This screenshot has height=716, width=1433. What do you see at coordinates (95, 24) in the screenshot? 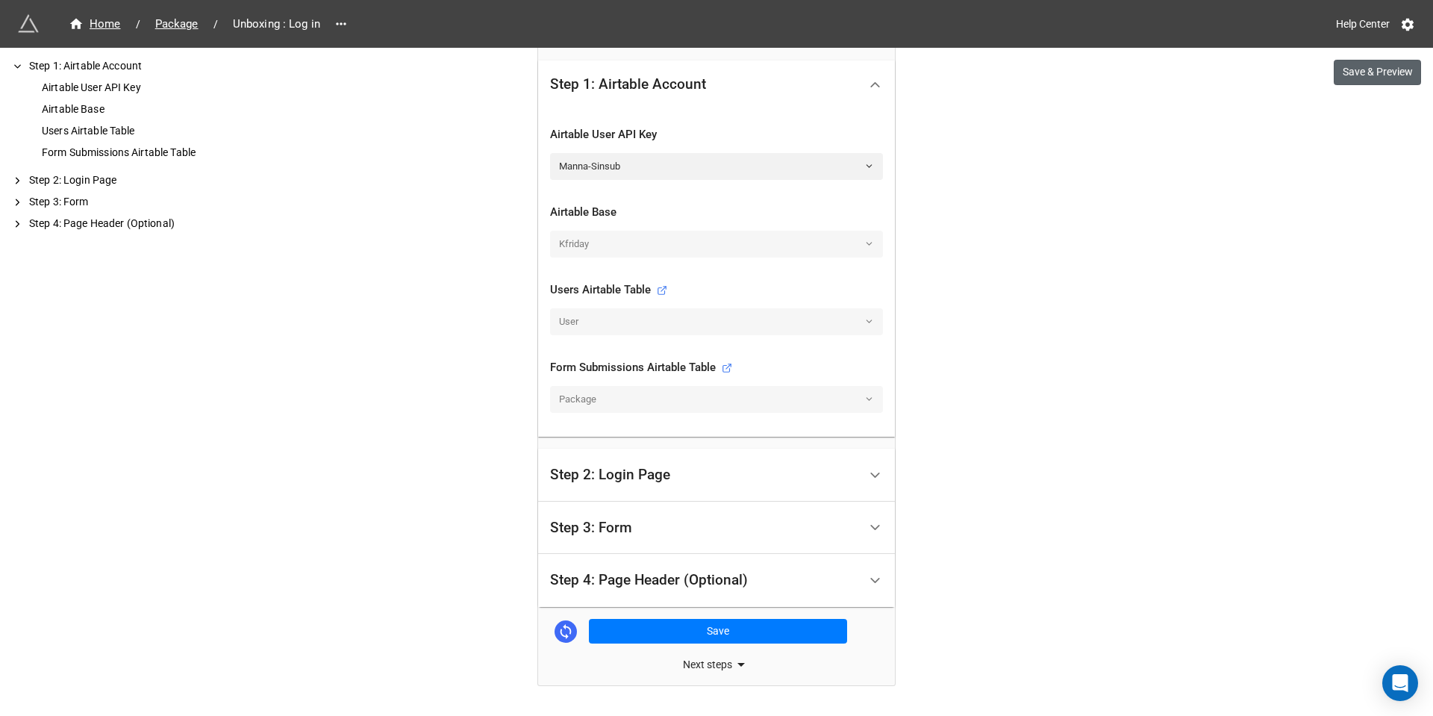
I see `div: Home` at bounding box center [95, 24].